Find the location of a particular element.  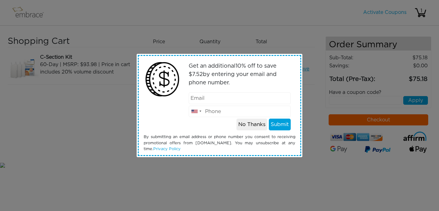

input: Email is located at coordinates (240, 98).